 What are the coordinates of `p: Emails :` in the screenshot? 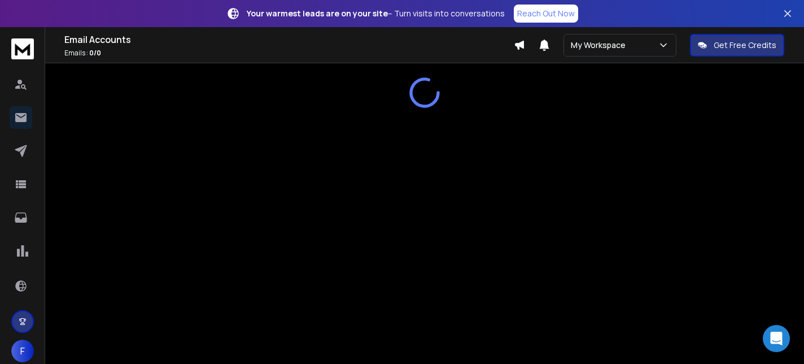 It's located at (289, 53).